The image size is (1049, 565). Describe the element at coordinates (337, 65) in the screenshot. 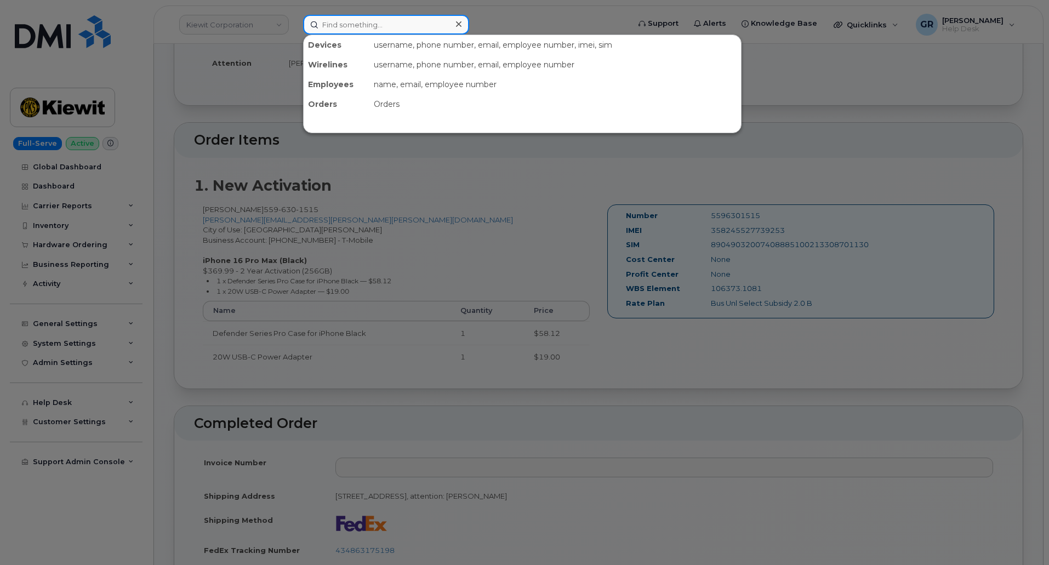

I see `div: Wirelines` at that location.